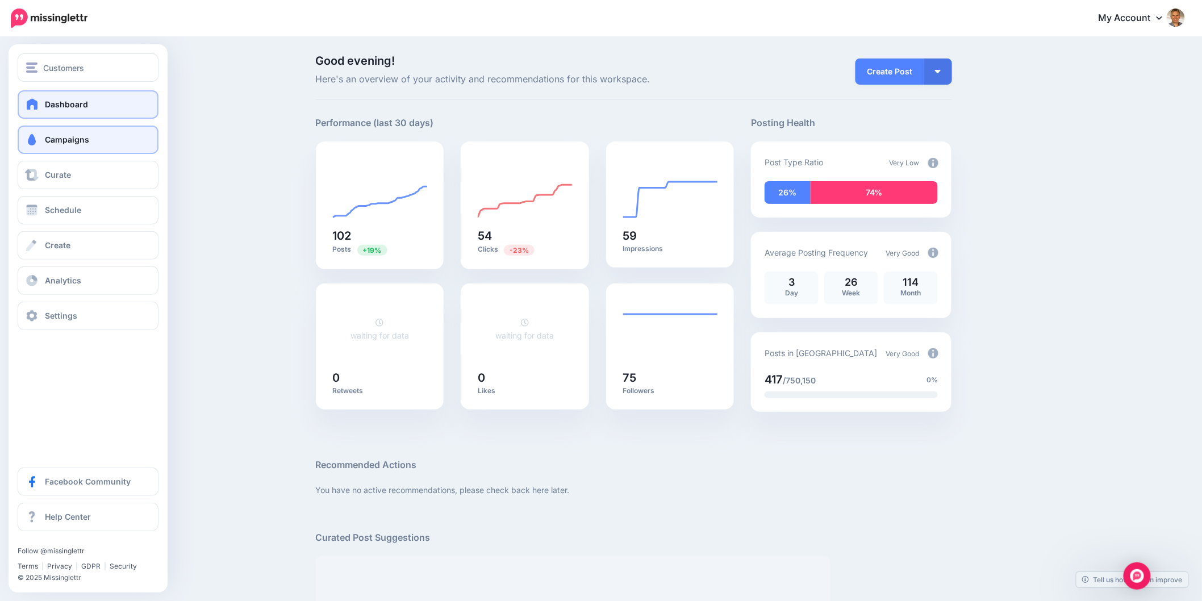  What do you see at coordinates (88, 105) in the screenshot?
I see `a: Dashboard` at bounding box center [88, 105].